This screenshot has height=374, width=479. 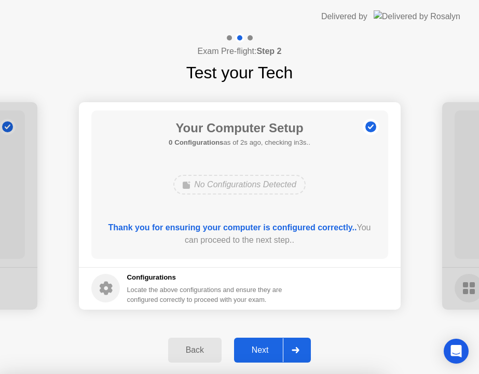 I want to click on div: Locate the above configurations and ensure they are configured correctly to proceed with your exam., so click(x=205, y=295).